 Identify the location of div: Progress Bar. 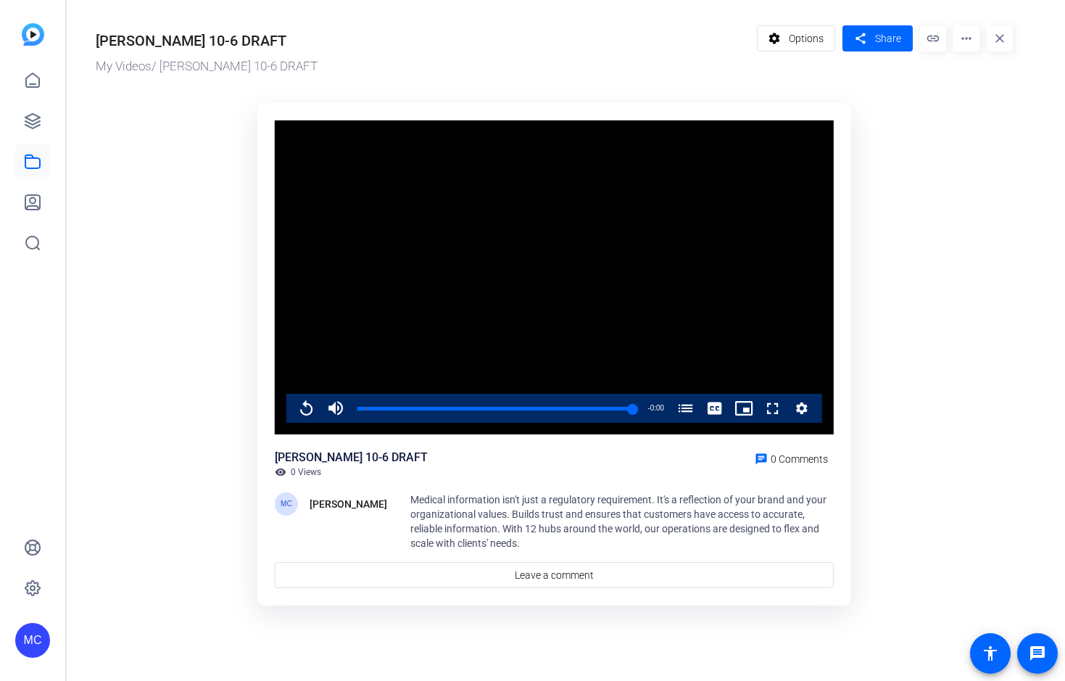
(495, 408).